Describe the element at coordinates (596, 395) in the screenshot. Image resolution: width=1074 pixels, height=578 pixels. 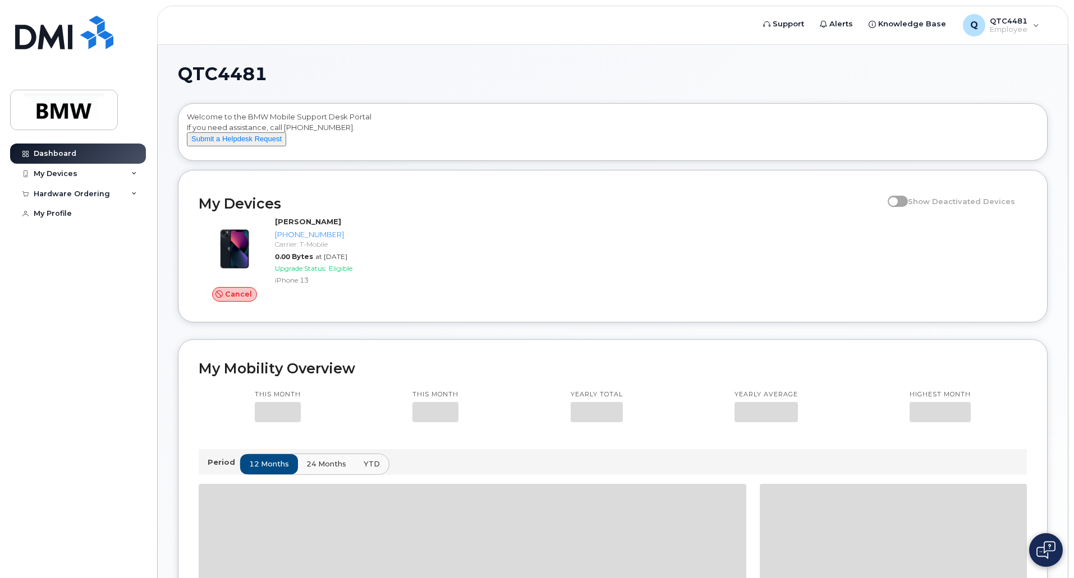
I see `p: Yearly total` at that location.